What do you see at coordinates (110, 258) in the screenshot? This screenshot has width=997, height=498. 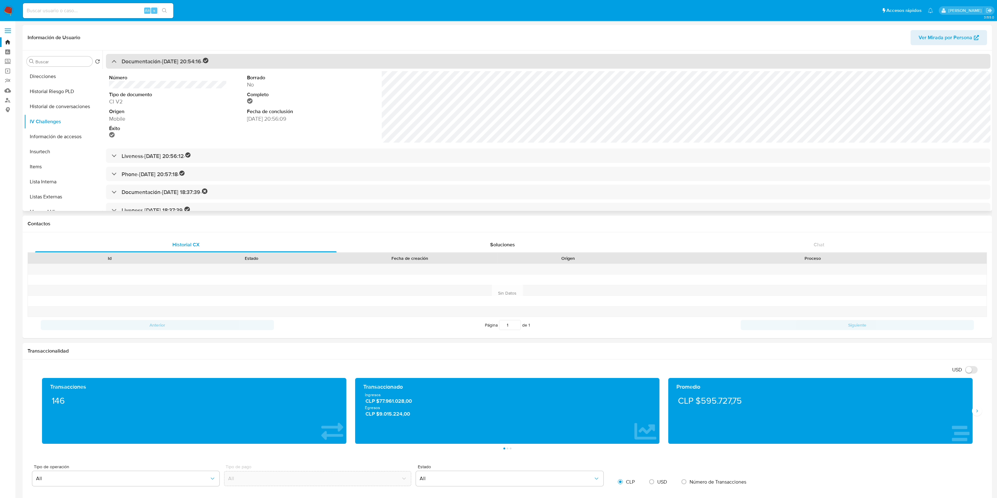 I see `div: Id` at bounding box center [110, 258].